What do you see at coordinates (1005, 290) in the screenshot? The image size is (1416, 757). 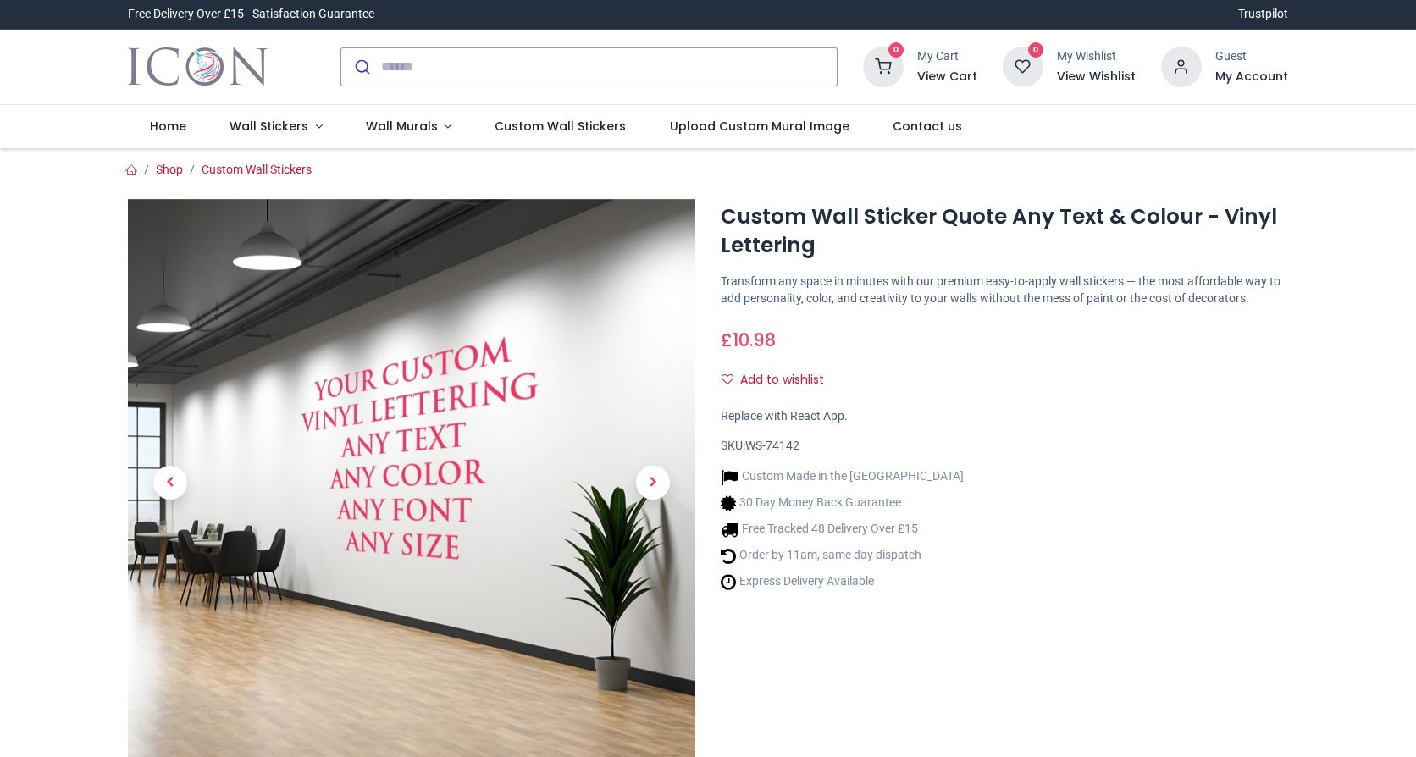 I see `p: Transform any space in minutes with our premium easy-to-apply wall stickers — the most affordable...` at bounding box center [1005, 290].